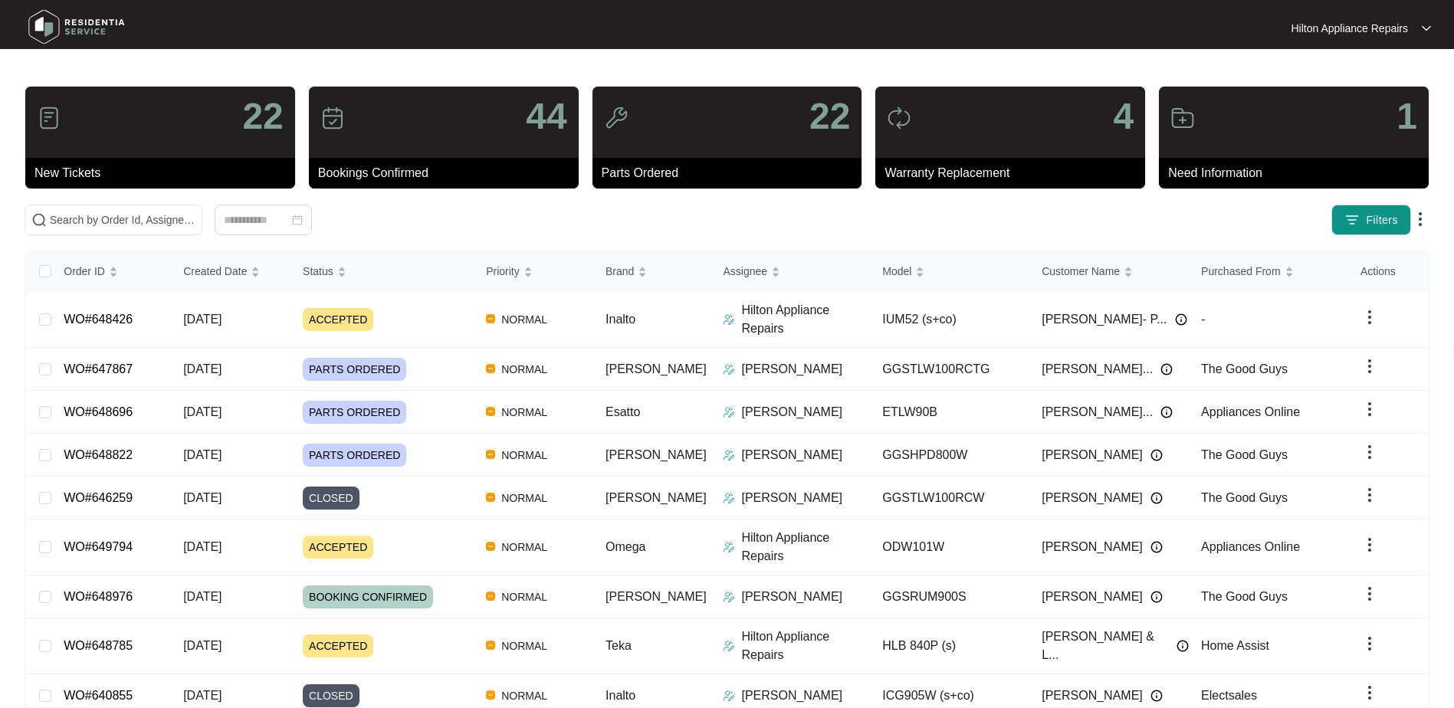 The height and width of the screenshot is (708, 1454). I want to click on img: filter icon, so click(1352, 220).